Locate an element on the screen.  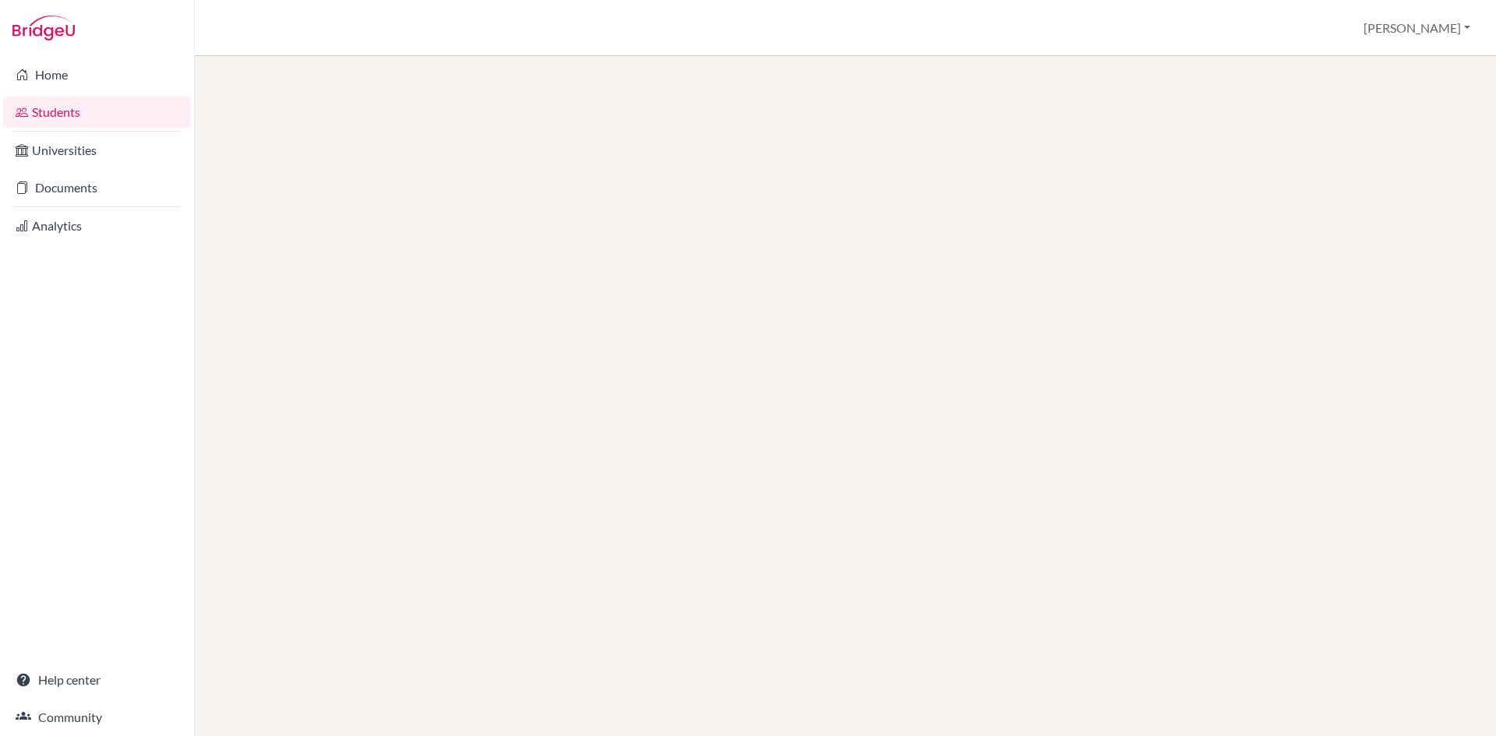
a: Help center is located at coordinates (97, 680).